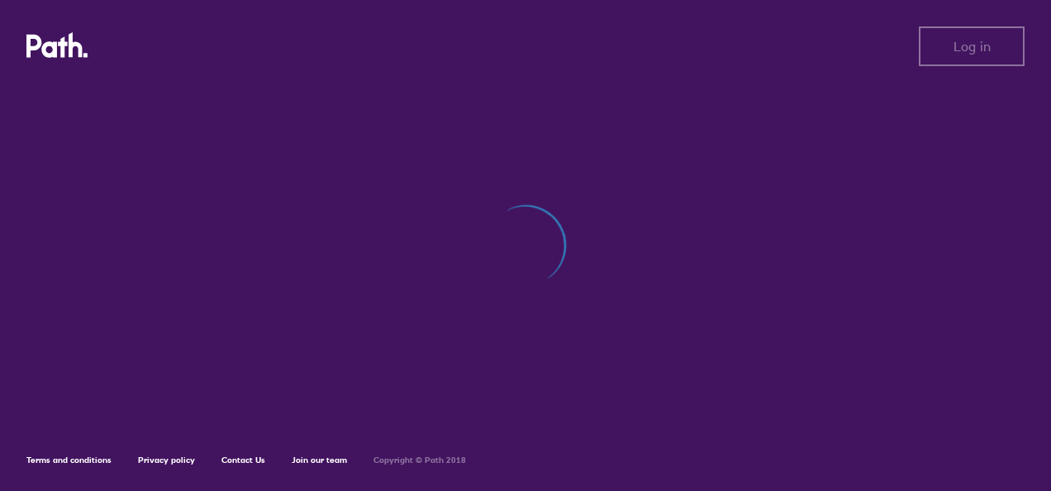  I want to click on button: Log in, so click(971, 46).